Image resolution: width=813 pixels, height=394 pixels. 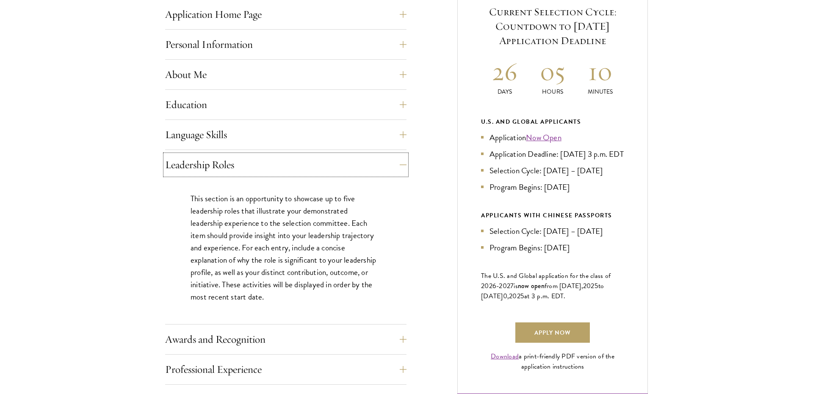 I want to click on button: Language Skills, so click(x=286, y=135).